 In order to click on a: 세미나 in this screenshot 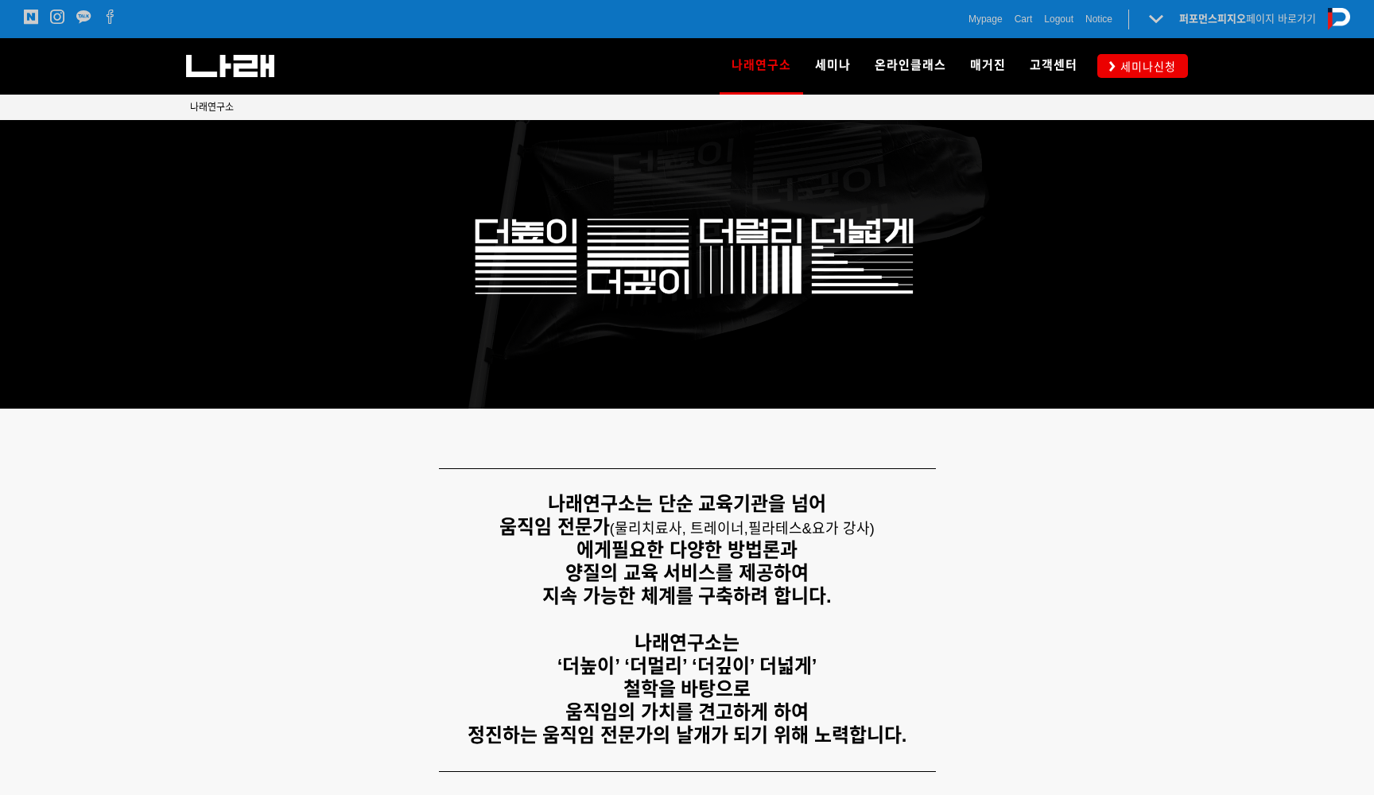, I will do `click(833, 66)`.